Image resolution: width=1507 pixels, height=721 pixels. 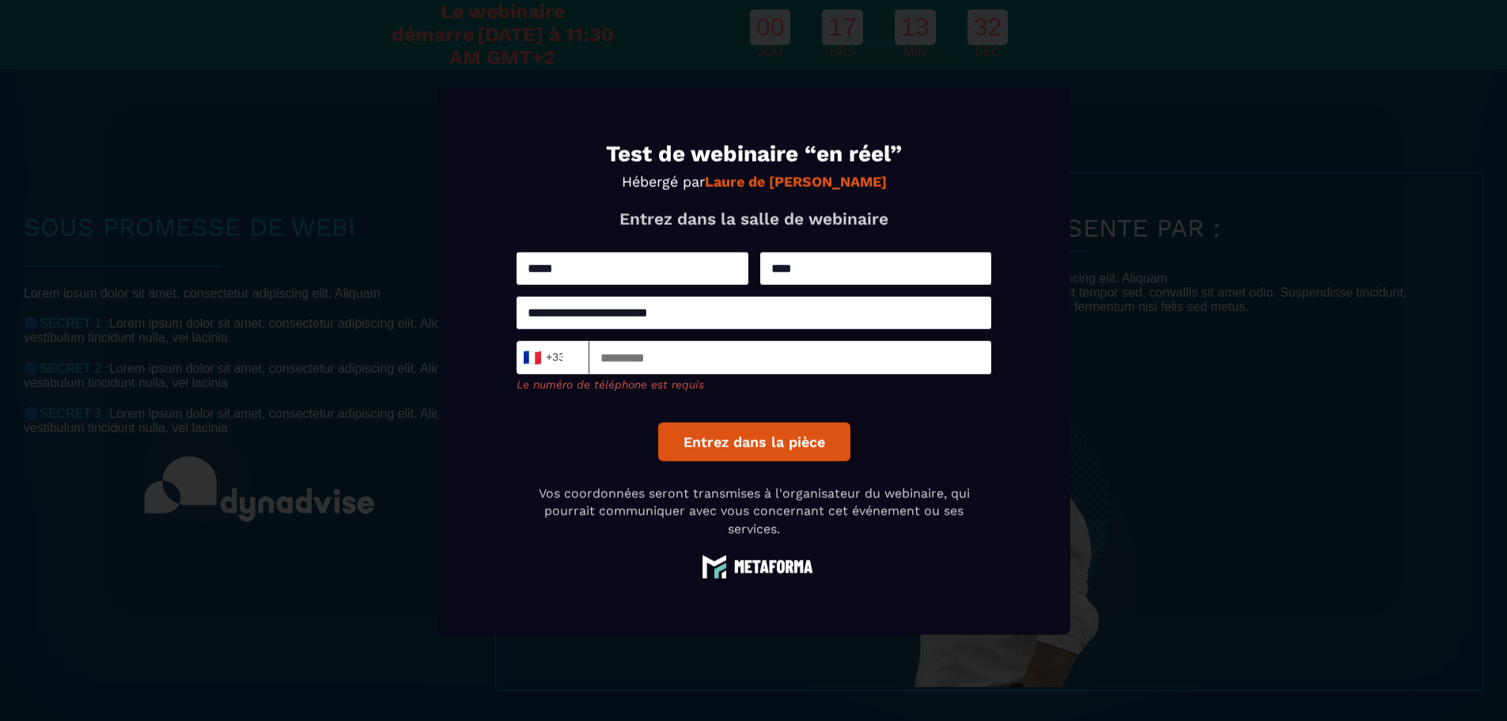 I want to click on span: +33, so click(x=543, y=357).